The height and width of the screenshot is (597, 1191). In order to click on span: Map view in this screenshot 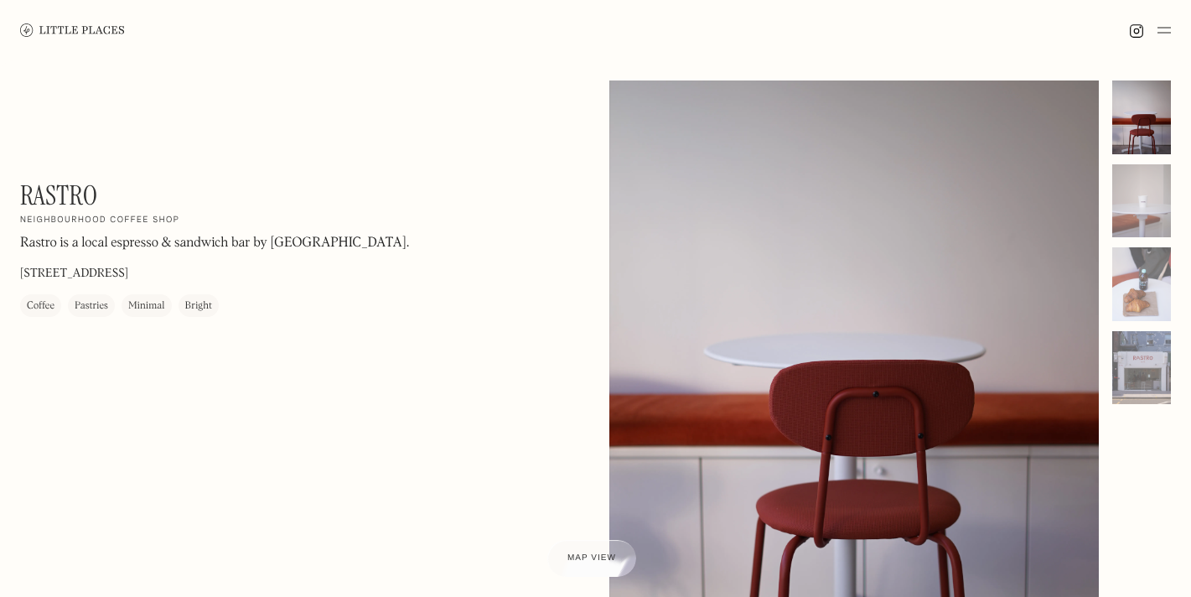, I will do `click(592, 557)`.